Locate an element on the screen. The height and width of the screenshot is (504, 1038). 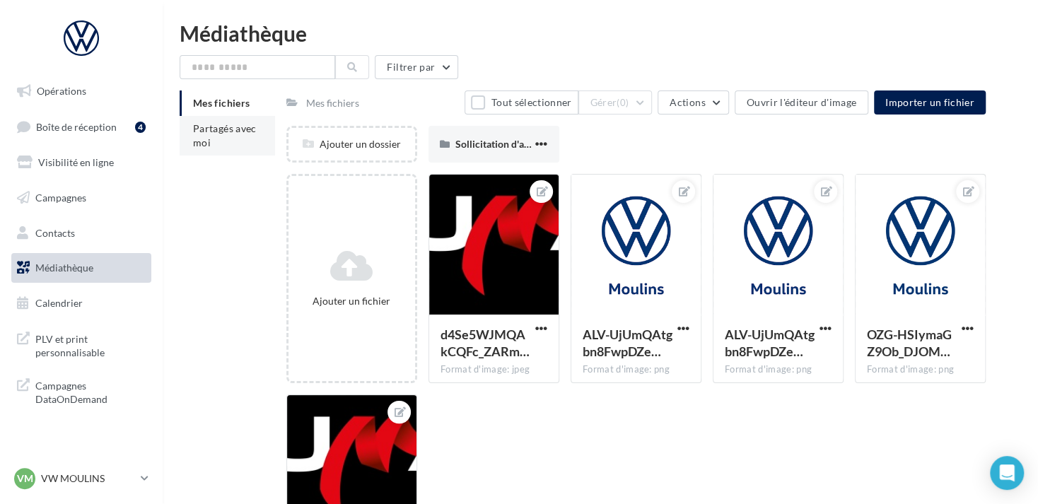
button: Importer un fichier is located at coordinates (930, 102).